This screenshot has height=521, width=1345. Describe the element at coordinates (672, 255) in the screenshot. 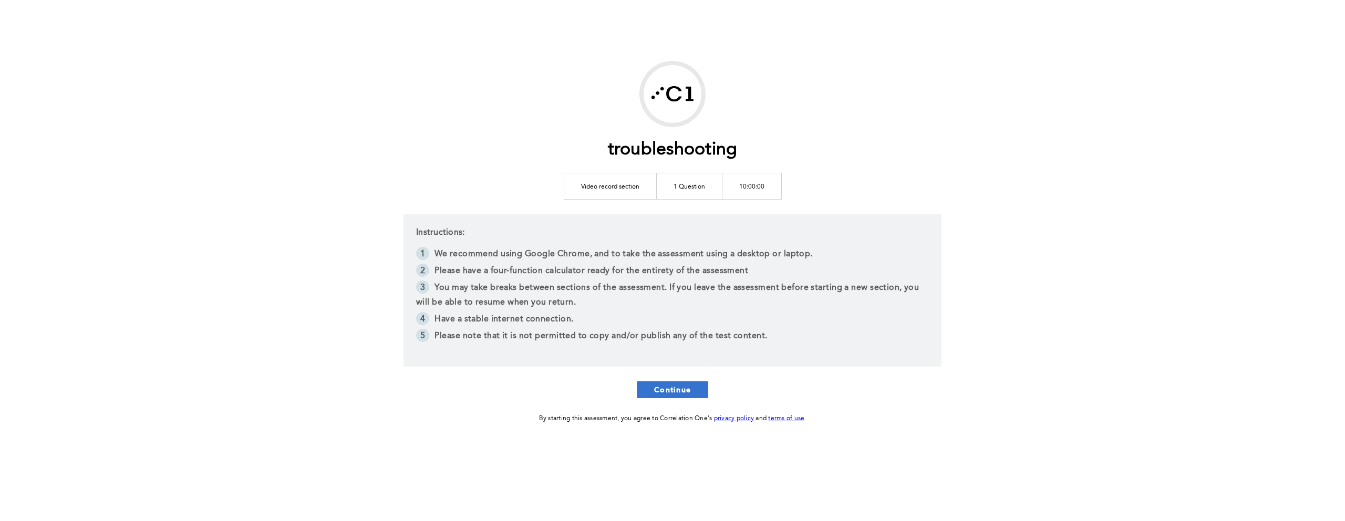

I see `li: We recommend using Google Chrome, and to take the assessment using a desktop or laptop.` at that location.